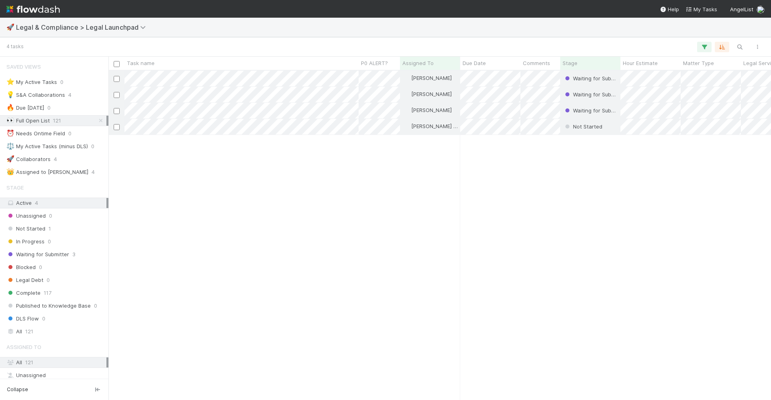  Describe the element at coordinates (56, 203) in the screenshot. I see `div: Active` at that location.